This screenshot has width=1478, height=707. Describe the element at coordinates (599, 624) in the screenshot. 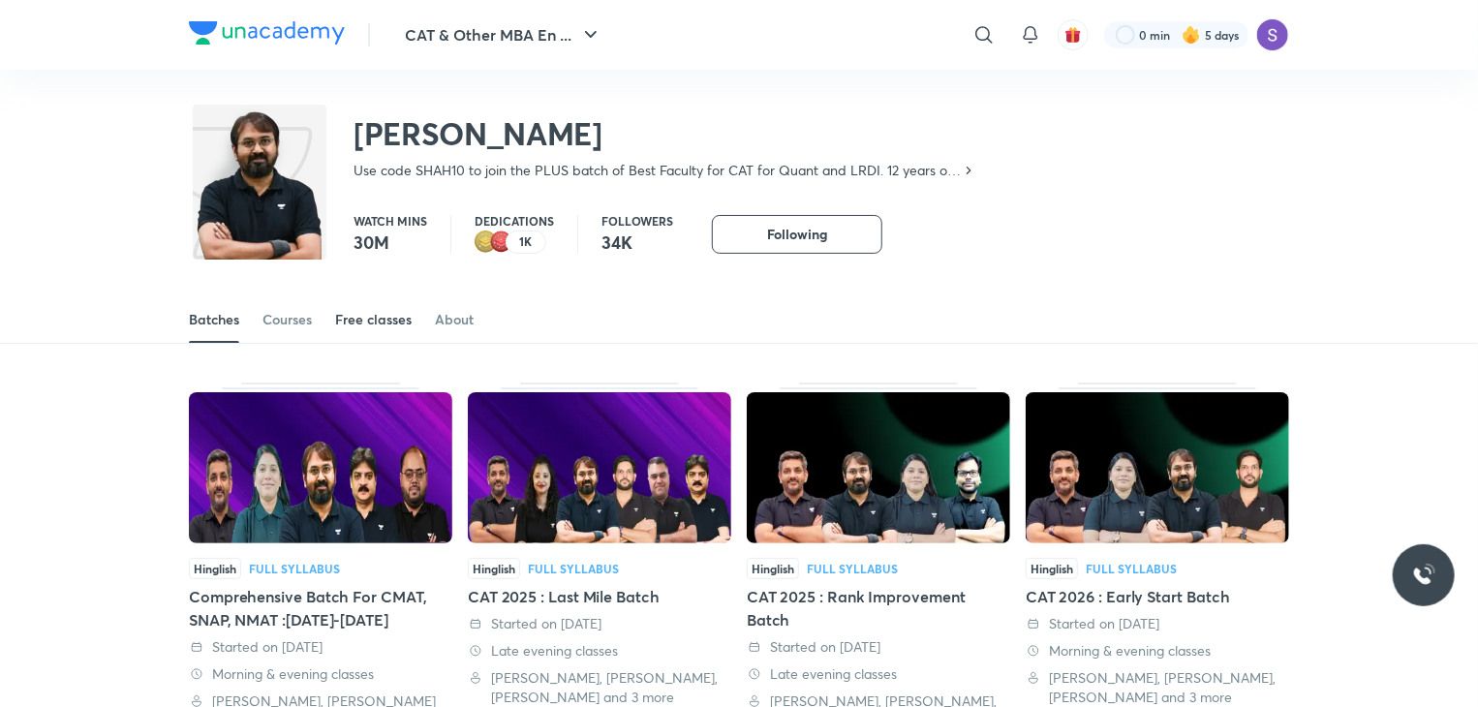

I see `div: Started on 4 Aug 2025` at that location.